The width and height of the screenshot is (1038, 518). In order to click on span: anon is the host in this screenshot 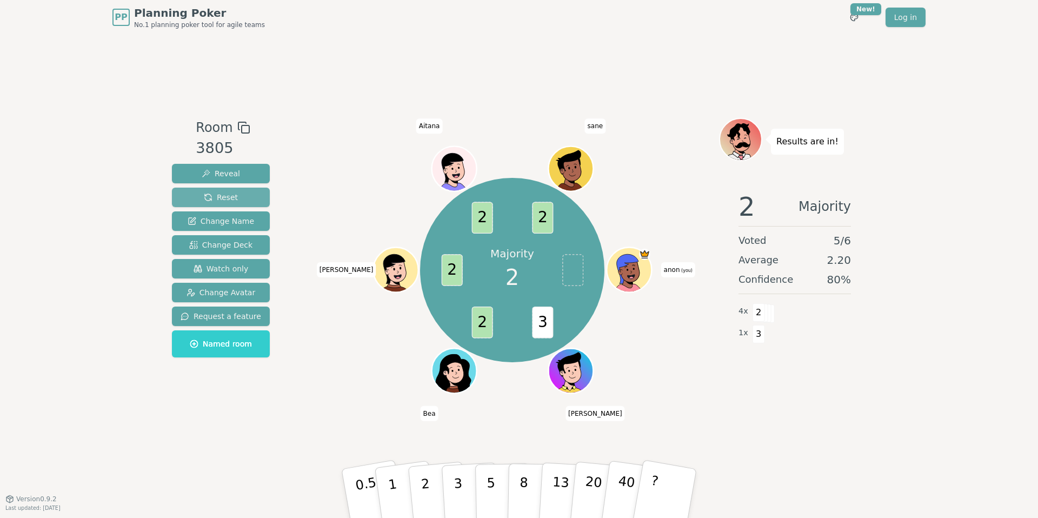, I will do `click(644, 254)`.